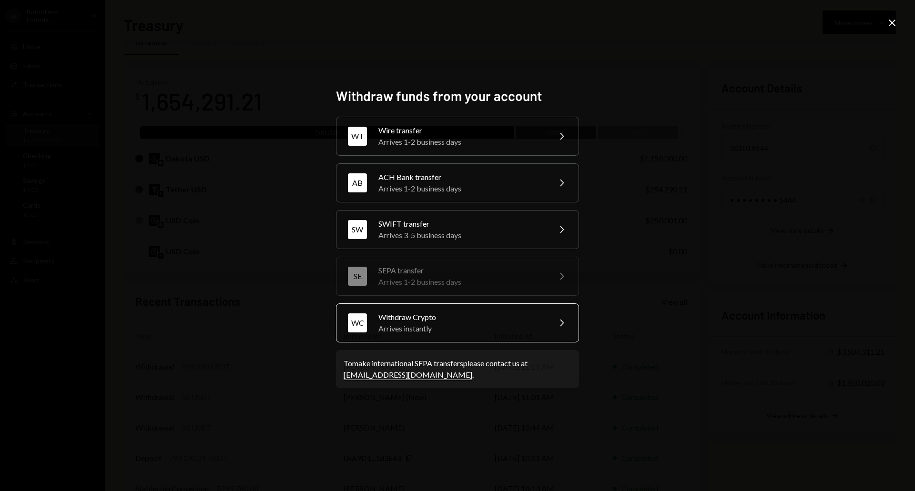 This screenshot has height=491, width=915. What do you see at coordinates (458, 369) in the screenshot?
I see `div: To make international SEPA transfers please contact us at .` at bounding box center [458, 369].